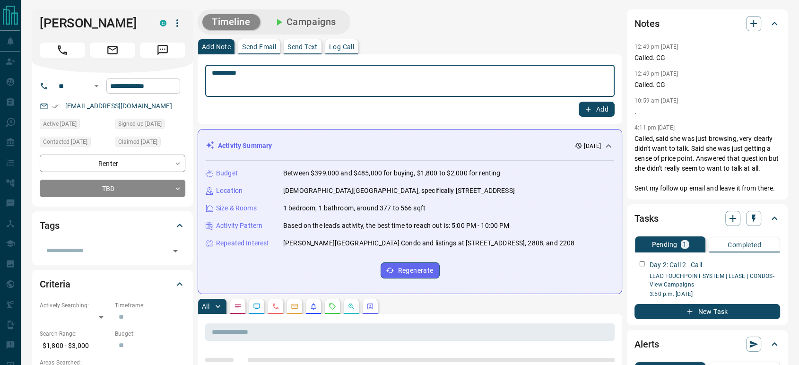 The image size is (799, 365). Describe the element at coordinates (647, 344) in the screenshot. I see `h2: Alerts` at that location.